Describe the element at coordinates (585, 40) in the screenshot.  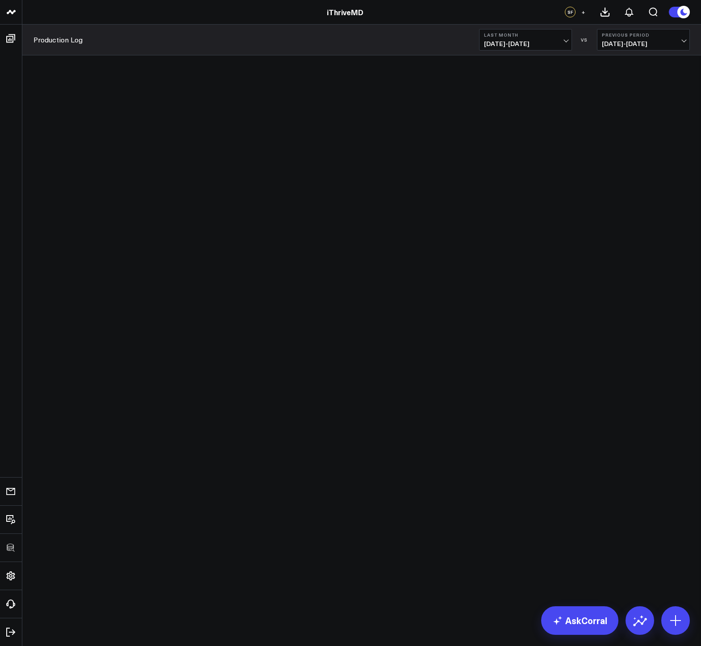
I see `div: VS` at that location.